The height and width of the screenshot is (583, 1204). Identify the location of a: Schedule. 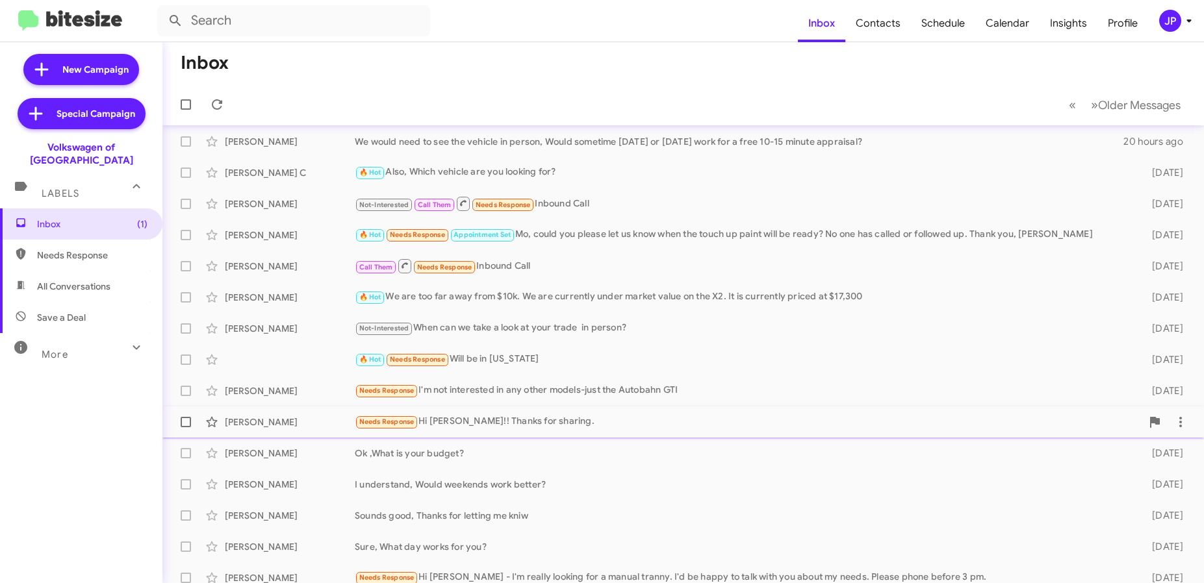
(943, 23).